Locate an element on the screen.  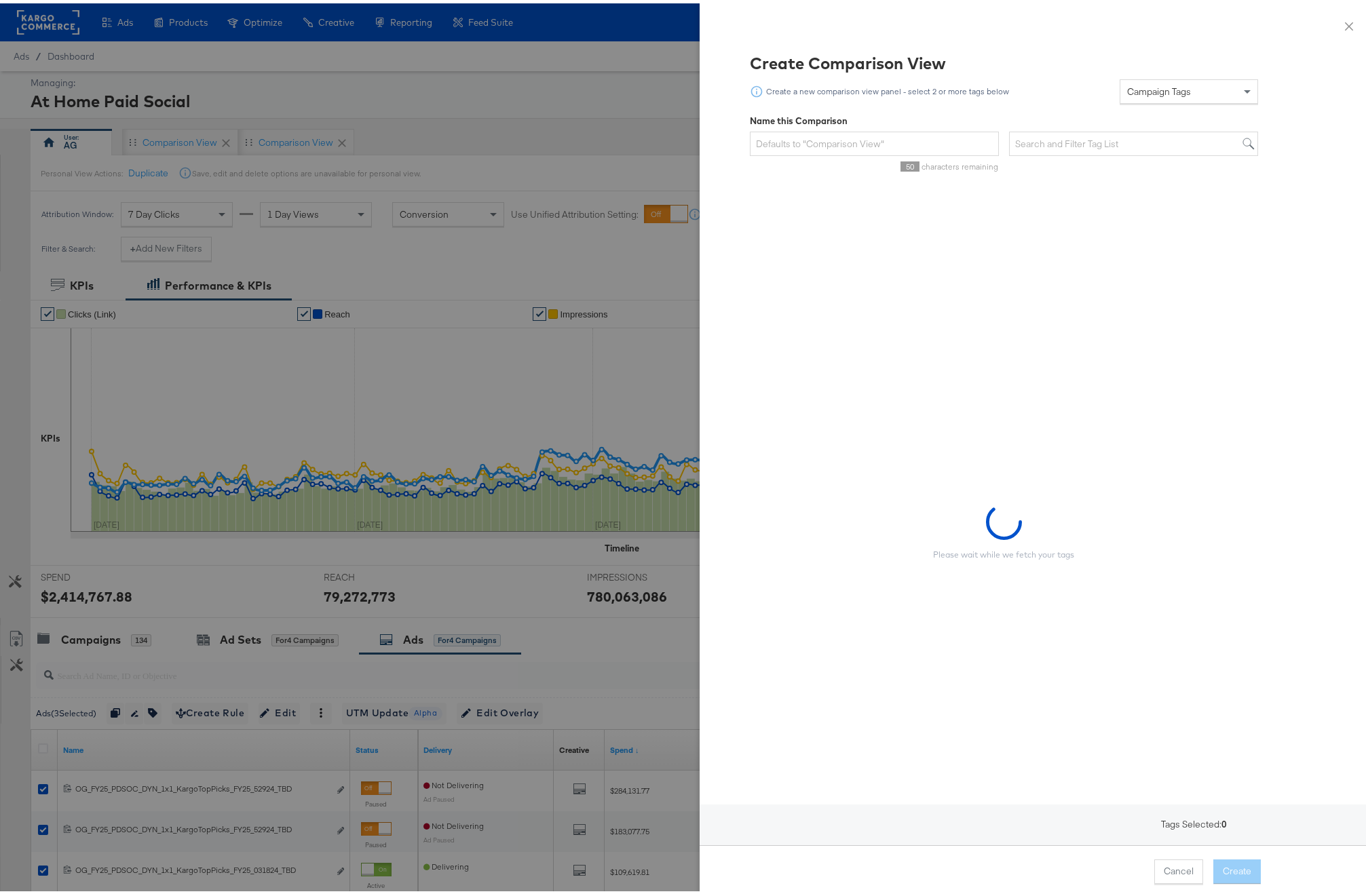
span: Campaign Tags is located at coordinates (1159, 88).